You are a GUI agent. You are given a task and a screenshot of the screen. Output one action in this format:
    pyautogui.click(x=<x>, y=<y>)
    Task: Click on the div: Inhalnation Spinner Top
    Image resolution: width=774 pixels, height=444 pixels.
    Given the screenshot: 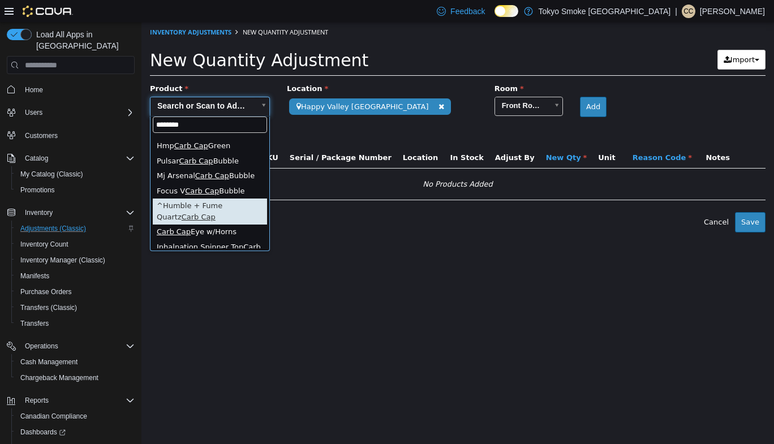 What is the action you would take?
    pyautogui.click(x=68, y=231)
    